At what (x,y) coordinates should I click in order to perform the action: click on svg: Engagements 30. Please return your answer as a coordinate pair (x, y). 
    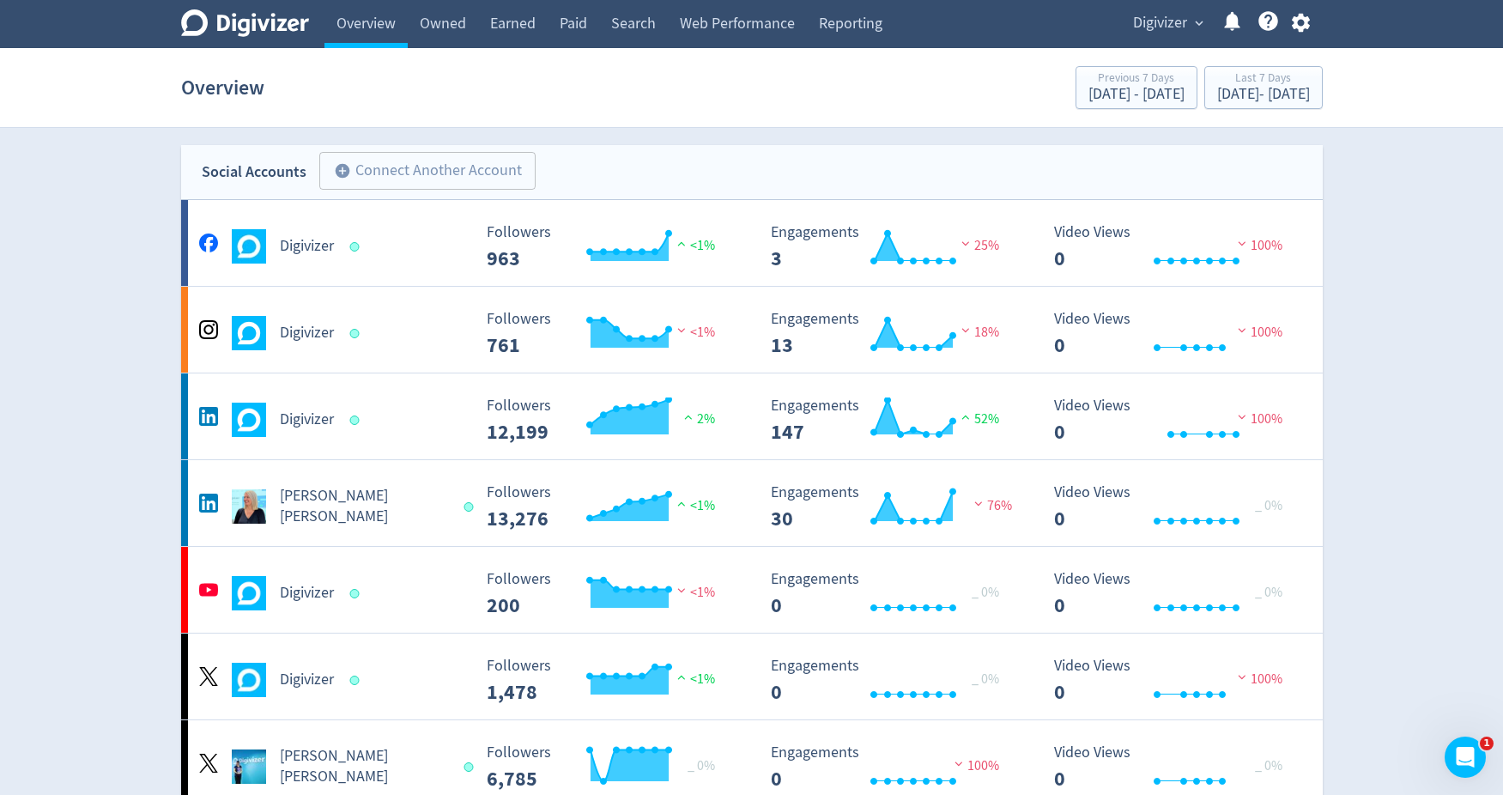
    Looking at the image, I should click on (891, 506).